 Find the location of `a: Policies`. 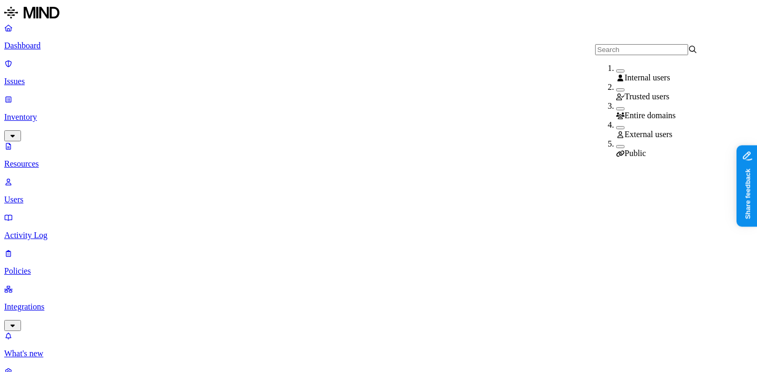

a: Policies is located at coordinates (378, 262).